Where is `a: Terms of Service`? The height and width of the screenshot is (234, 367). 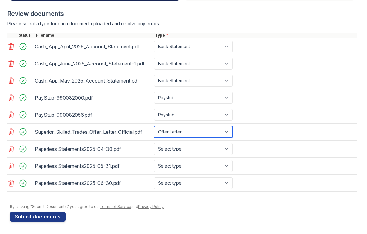
a: Terms of Service is located at coordinates (115, 206).